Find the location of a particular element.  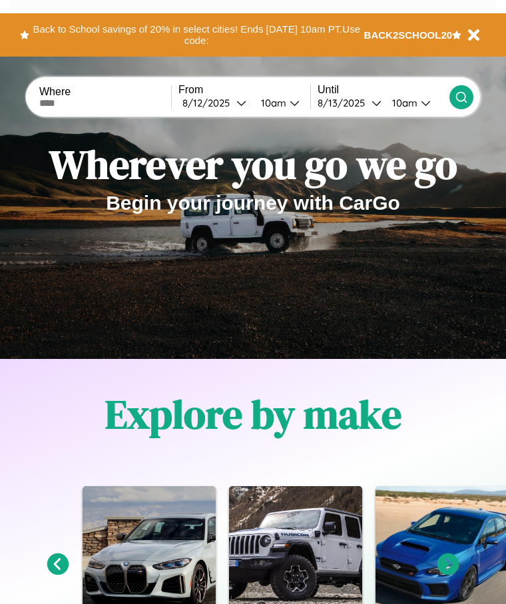

div: 8 / 13 / 2025 is located at coordinates (344, 103).